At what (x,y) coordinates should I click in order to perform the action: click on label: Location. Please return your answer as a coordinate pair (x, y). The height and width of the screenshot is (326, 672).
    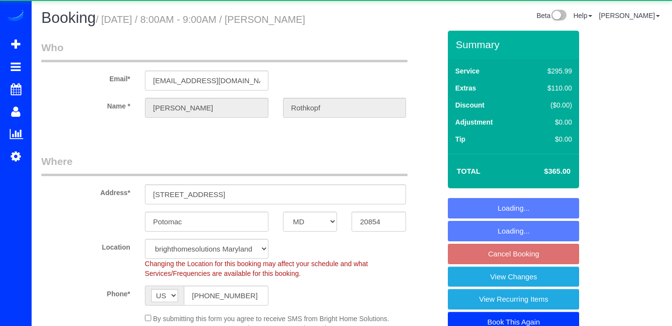
    Looking at the image, I should click on (86, 245).